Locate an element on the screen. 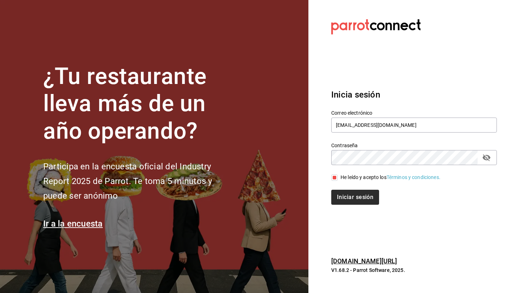 This screenshot has width=514, height=293. h3: Inicia sesión is located at coordinates (414, 95).